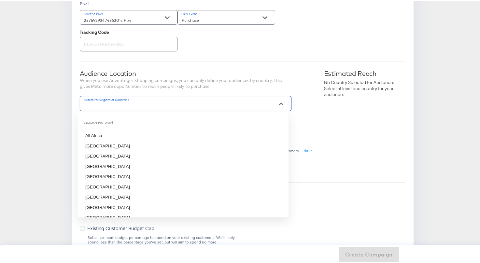 Image resolution: width=480 pixels, height=263 pixels. What do you see at coordinates (183, 135) in the screenshot?
I see `li: All Africa` at bounding box center [183, 135].